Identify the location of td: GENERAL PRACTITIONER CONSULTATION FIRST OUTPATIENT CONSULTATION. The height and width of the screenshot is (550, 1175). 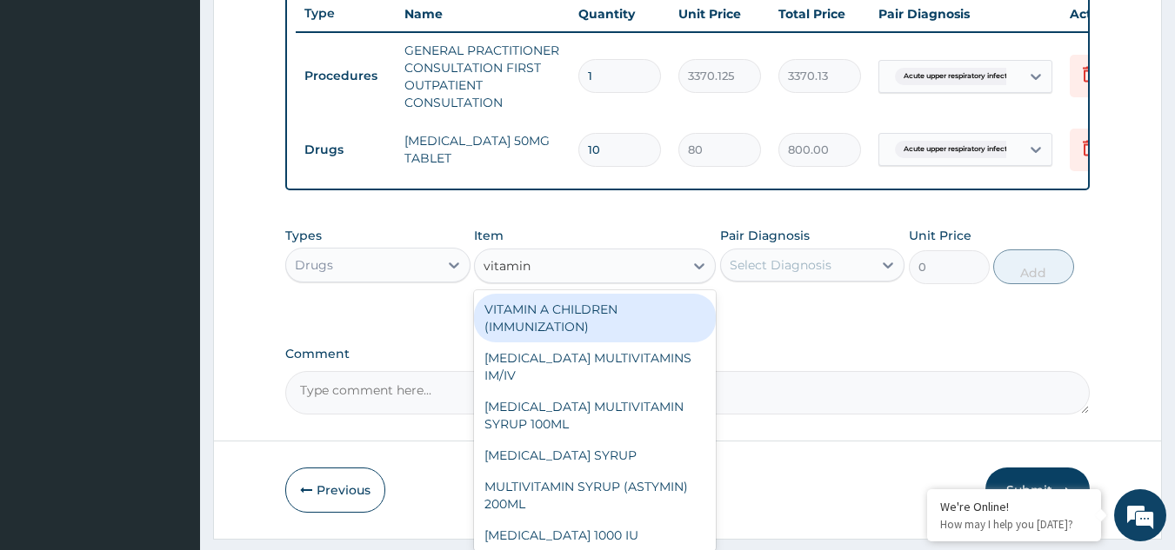
(483, 77).